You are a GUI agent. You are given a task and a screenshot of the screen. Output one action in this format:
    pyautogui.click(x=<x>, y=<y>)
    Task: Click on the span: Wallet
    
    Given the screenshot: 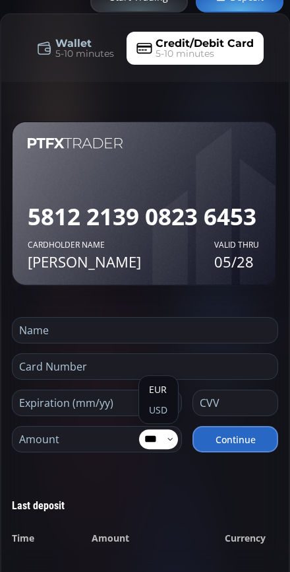 What is the action you would take?
    pyautogui.click(x=73, y=44)
    